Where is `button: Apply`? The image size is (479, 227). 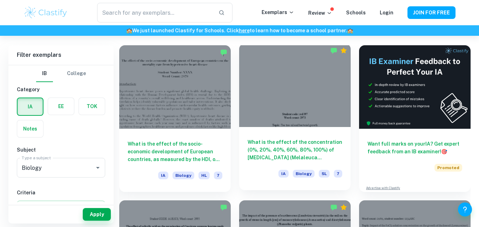 button: Apply is located at coordinates (97, 214).